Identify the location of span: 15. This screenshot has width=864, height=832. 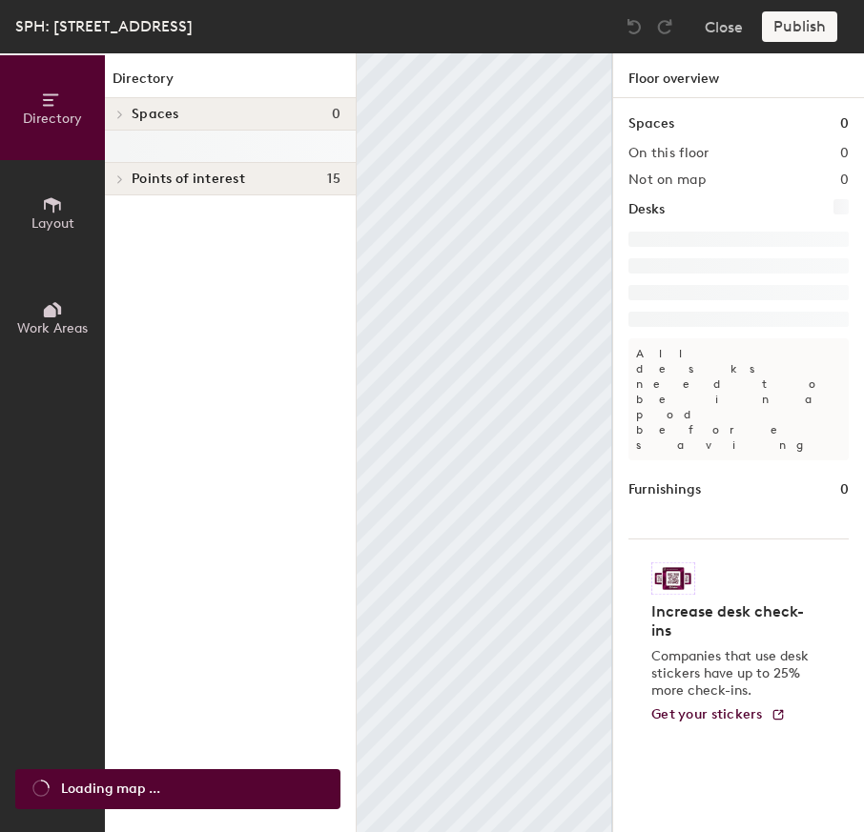
(334, 179).